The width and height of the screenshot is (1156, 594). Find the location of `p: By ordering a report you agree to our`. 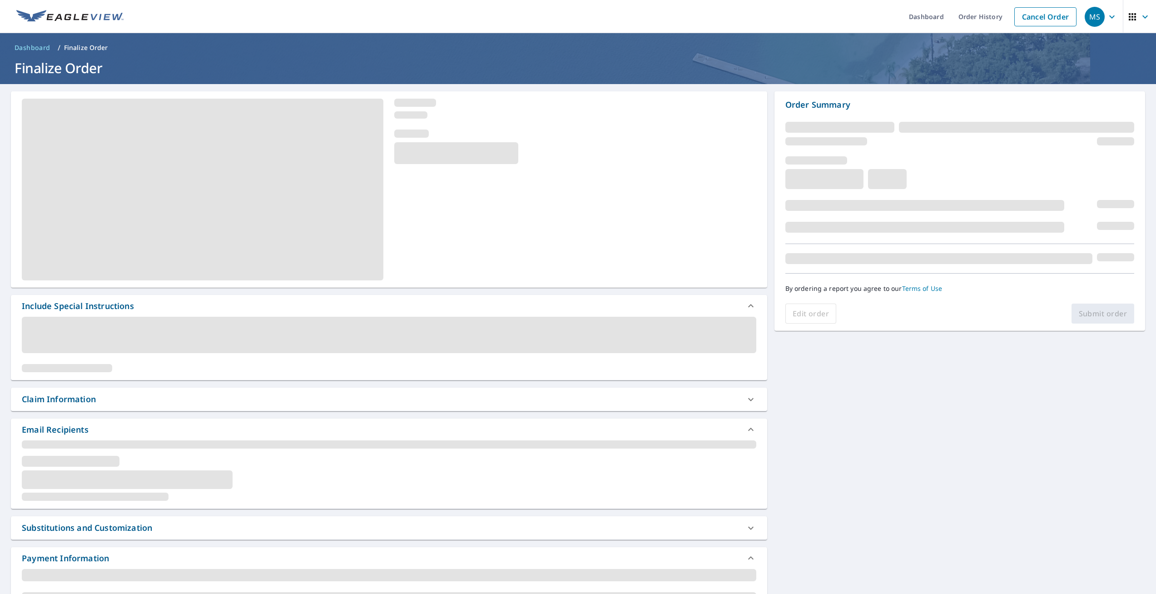

p: By ordering a report you agree to our is located at coordinates (960, 288).